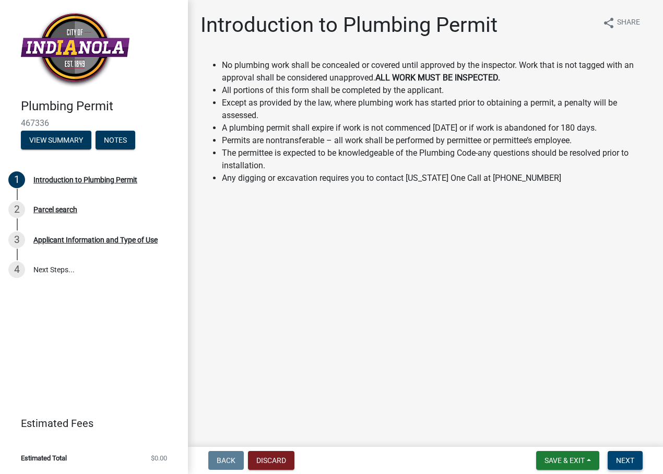 Image resolution: width=663 pixels, height=474 pixels. I want to click on button: Next, so click(625, 460).